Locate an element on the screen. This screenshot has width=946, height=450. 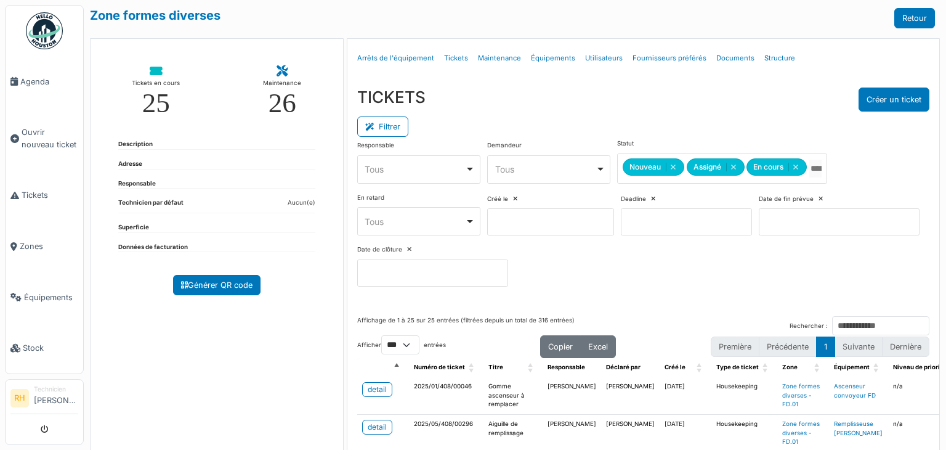
button: Remove item: 'assigned' is located at coordinates (733, 167).